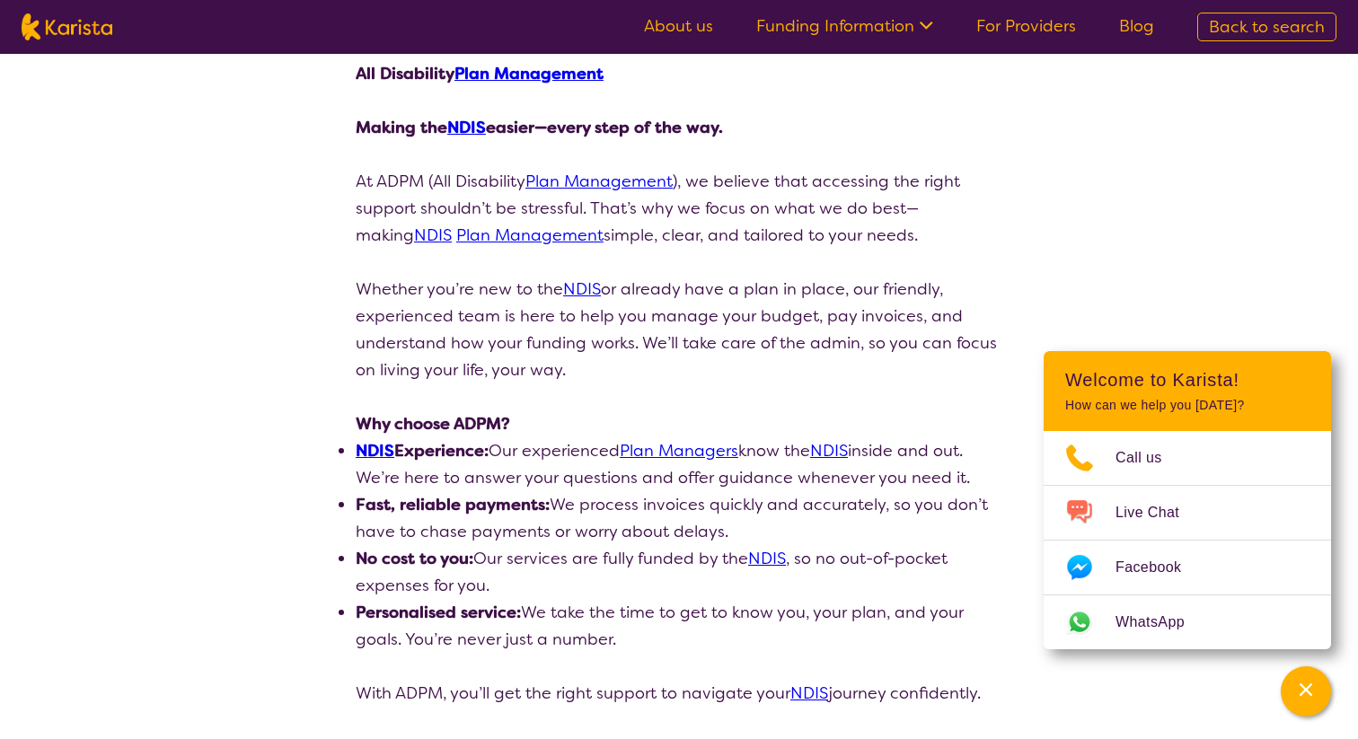  What do you see at coordinates (679, 330) in the screenshot?
I see `p: Whether you’re new to the or already have a plan in place, our friendly, experienced team is here...` at bounding box center [679, 330].